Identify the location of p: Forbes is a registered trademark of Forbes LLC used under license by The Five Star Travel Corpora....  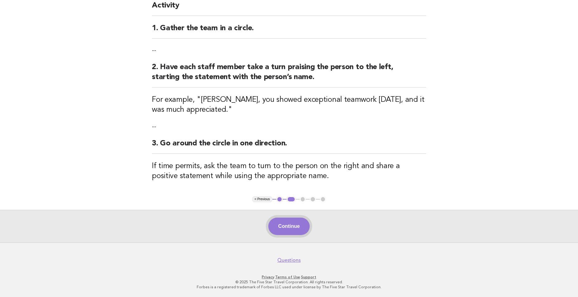
(289, 287).